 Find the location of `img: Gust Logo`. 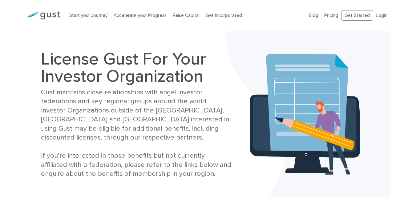

img: Gust Logo is located at coordinates (43, 15).